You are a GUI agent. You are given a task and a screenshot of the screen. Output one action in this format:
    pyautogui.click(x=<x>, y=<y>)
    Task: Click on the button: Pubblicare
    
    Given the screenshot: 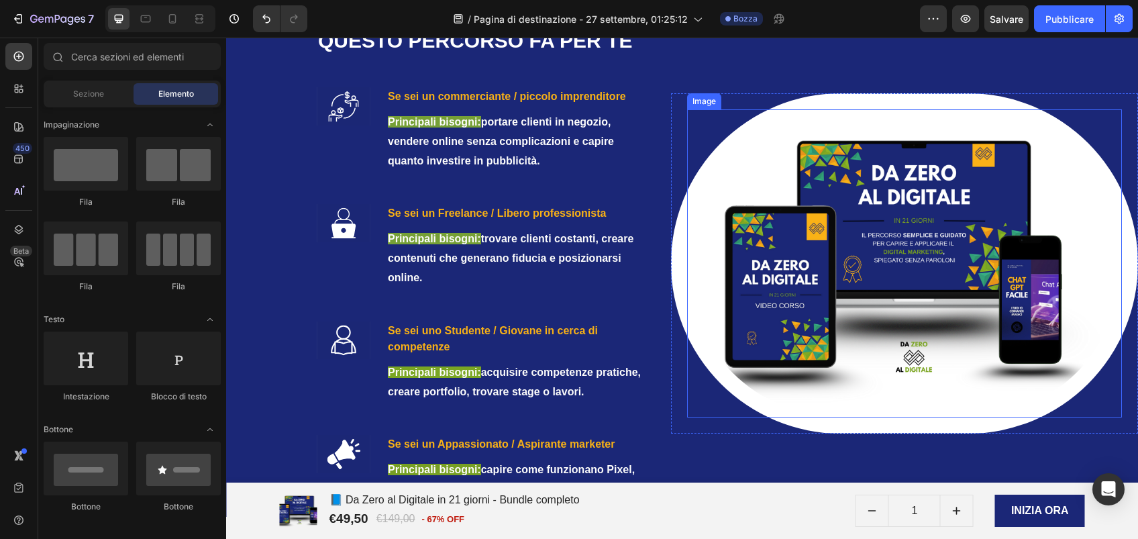 What is the action you would take?
    pyautogui.click(x=1070, y=19)
    